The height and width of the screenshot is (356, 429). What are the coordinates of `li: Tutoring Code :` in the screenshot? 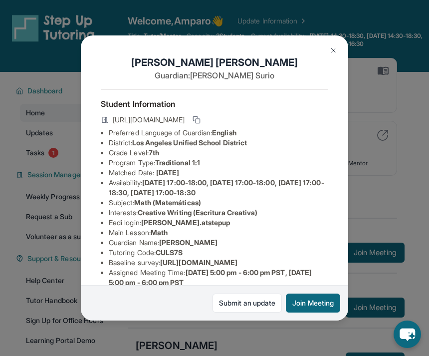 It's located at (218, 252).